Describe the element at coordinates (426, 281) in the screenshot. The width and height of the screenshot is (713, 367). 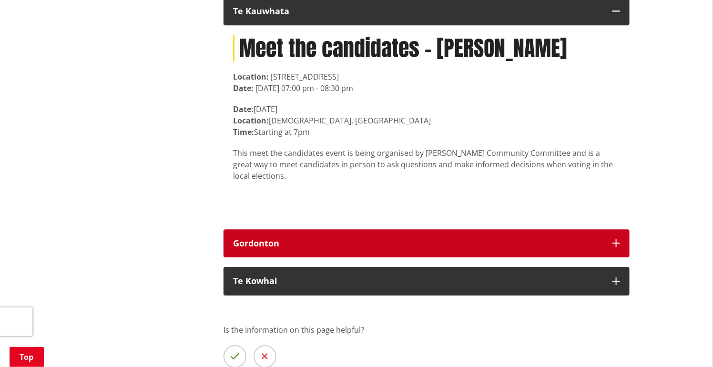
I see `button: Te Kowhai` at that location.